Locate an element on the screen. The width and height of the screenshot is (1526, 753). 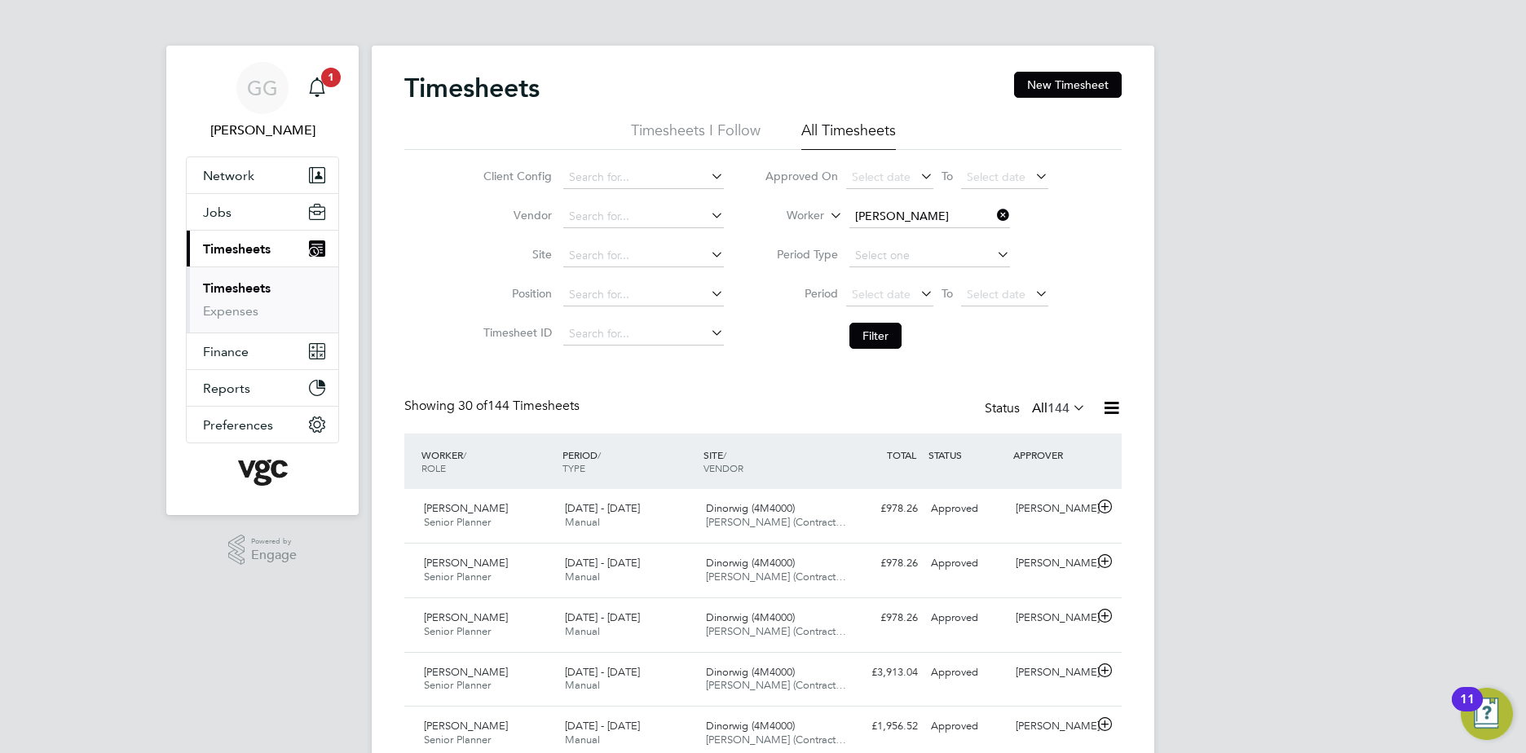
div: £3,913.04 is located at coordinates (882, 673).